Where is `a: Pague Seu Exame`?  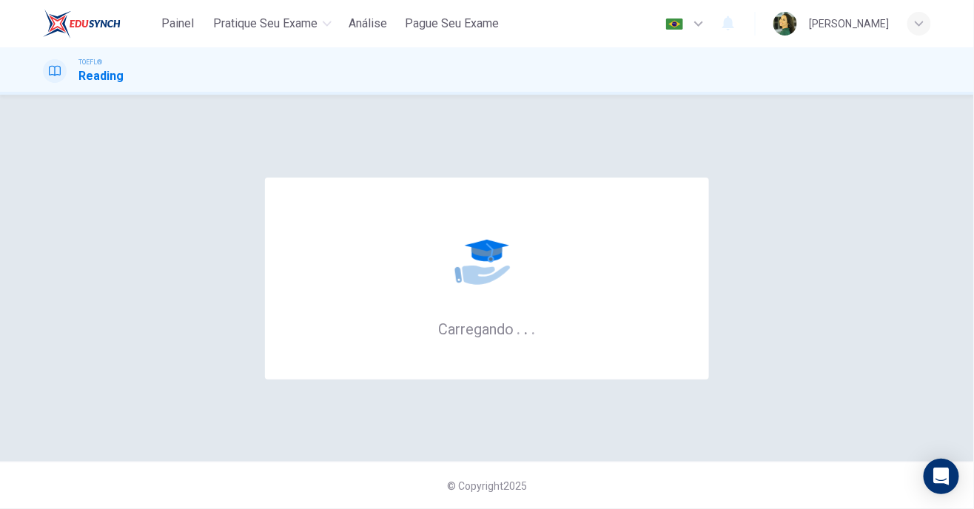
a: Pague Seu Exame is located at coordinates (452, 24).